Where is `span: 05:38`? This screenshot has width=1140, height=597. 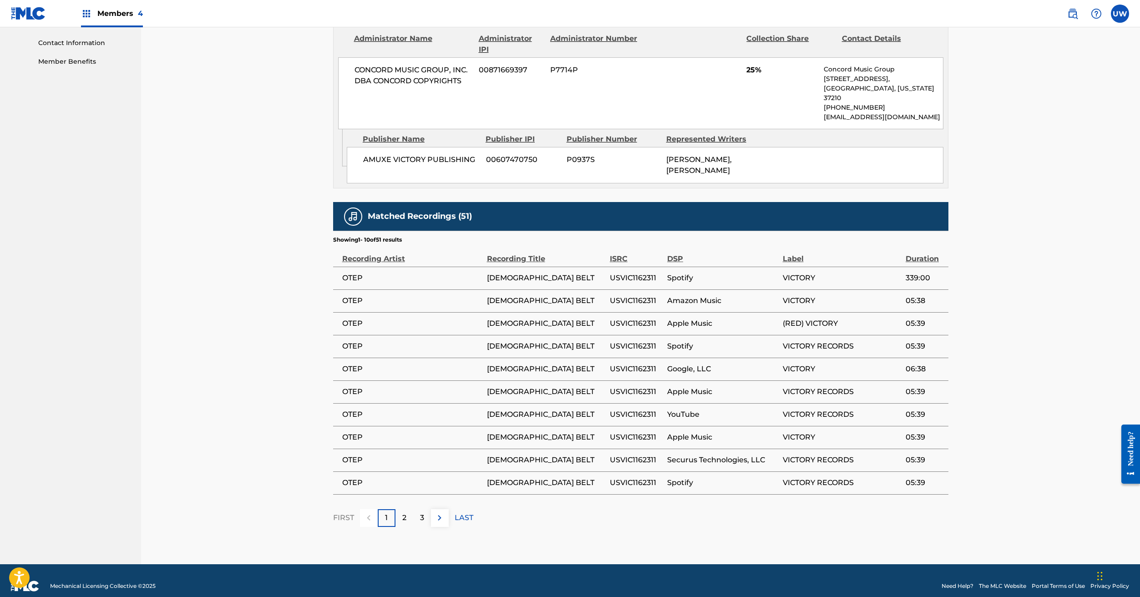 span: 05:38 is located at coordinates (925, 301).